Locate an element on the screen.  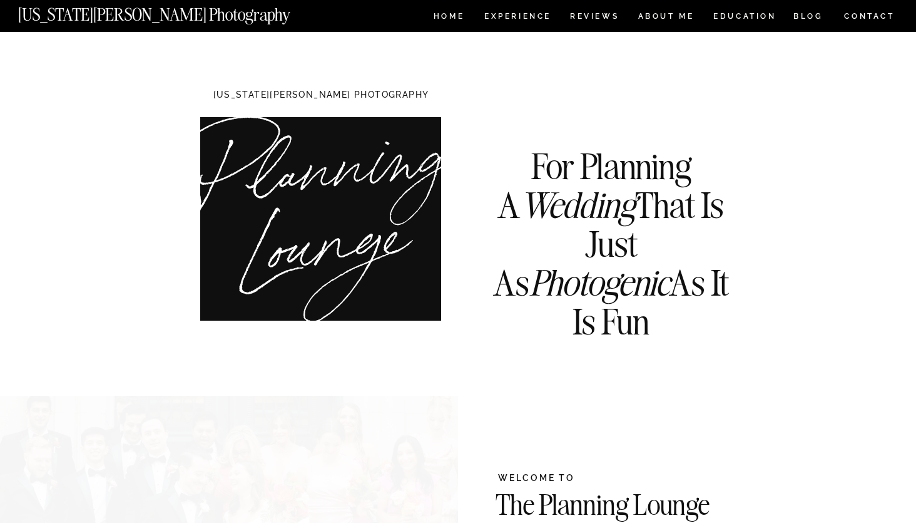
nav: ABOUT ME is located at coordinates (666, 18).